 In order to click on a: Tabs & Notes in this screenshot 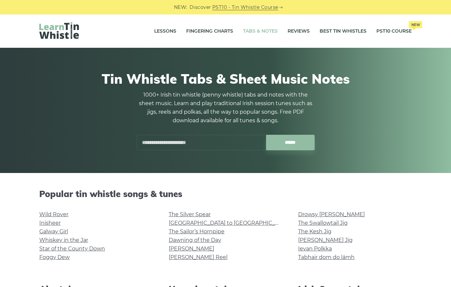, I will do `click(260, 31)`.